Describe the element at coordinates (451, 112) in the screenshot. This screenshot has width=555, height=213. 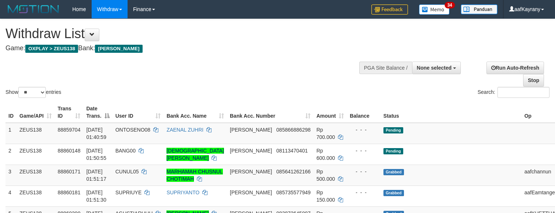
I see `th: Status` at that location.